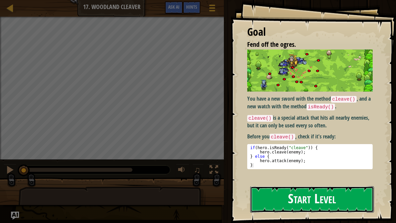  Describe the element at coordinates (212, 9) in the screenshot. I see `button: Show game menu` at that location.